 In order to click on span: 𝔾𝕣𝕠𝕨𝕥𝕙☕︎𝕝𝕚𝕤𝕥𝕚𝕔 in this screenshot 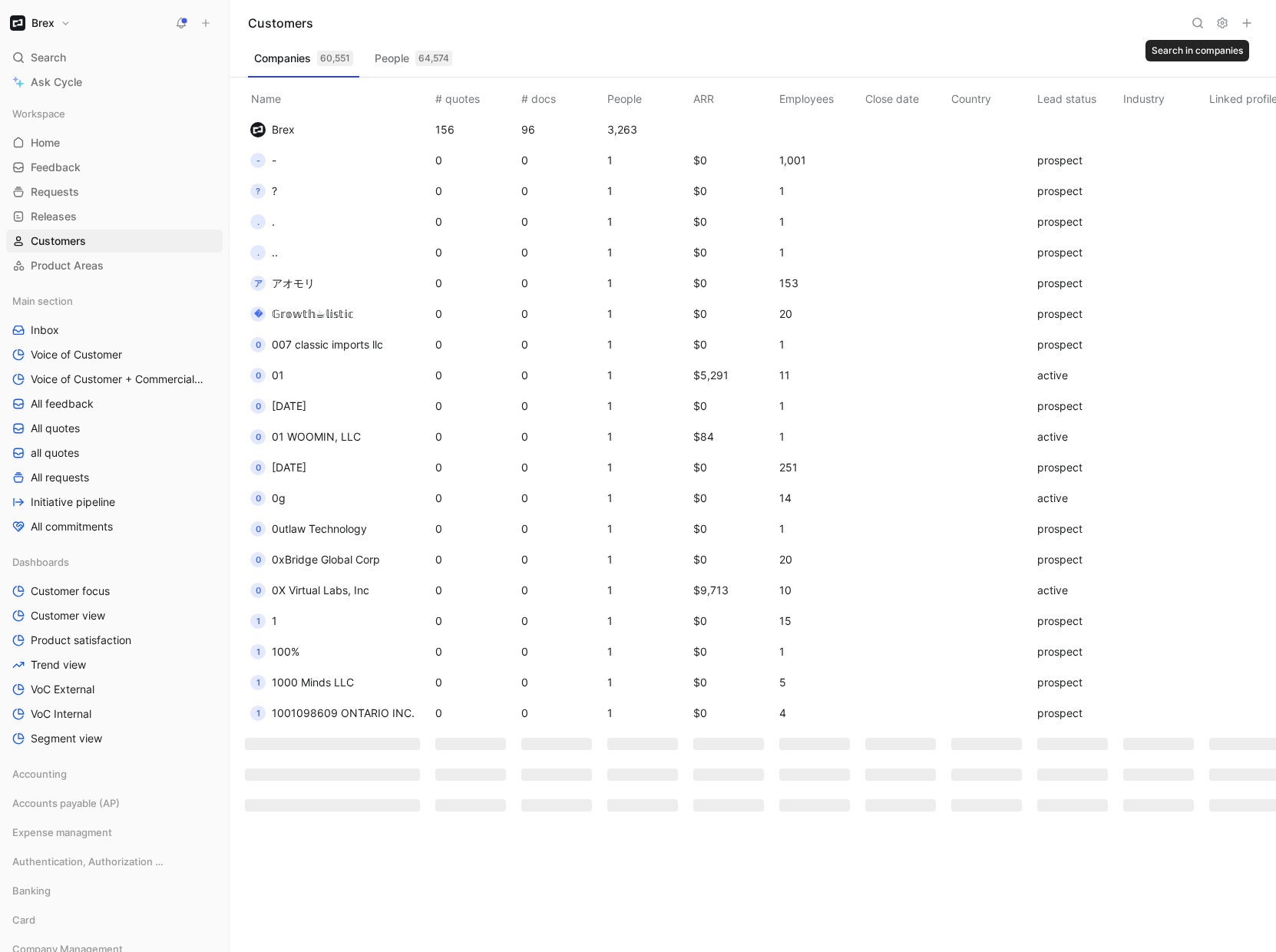, I will do `click(313, 314)`.